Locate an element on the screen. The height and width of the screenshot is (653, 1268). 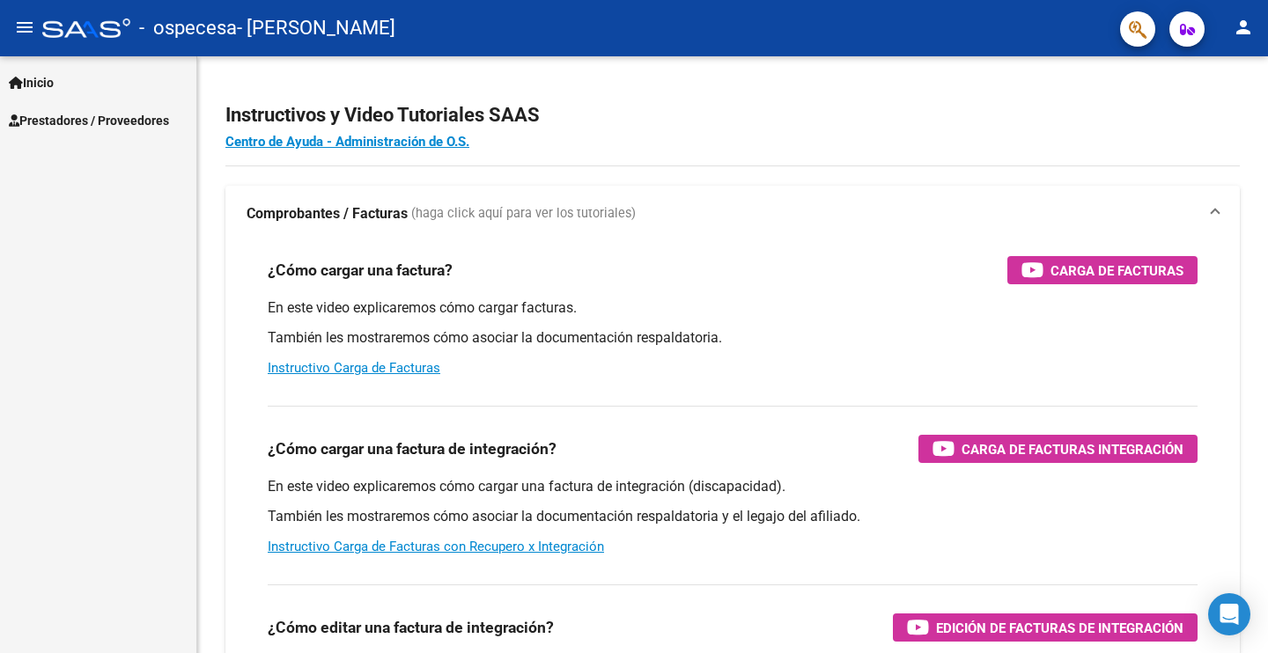
span: - ospecesa is located at coordinates (188, 28).